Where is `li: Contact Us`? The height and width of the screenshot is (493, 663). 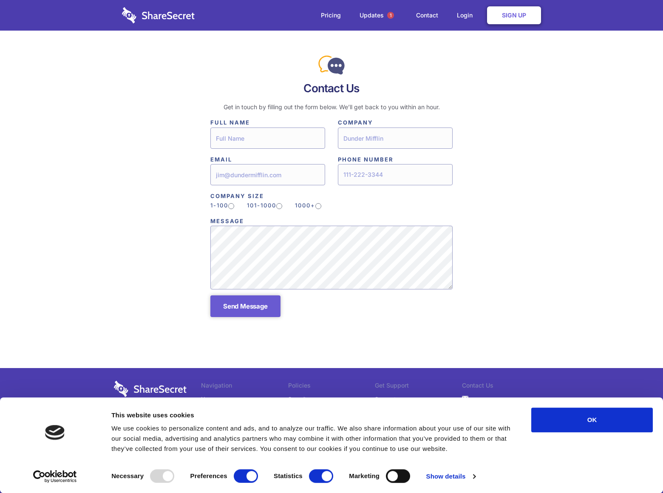
li: Contact Us is located at coordinates (505, 387).